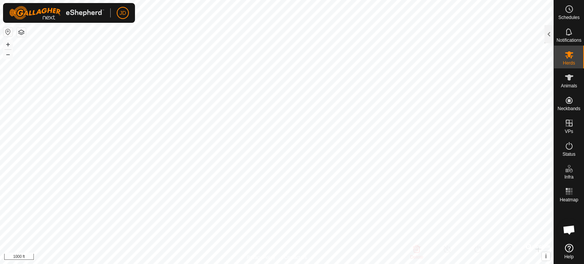 This screenshot has height=264, width=584. I want to click on span: Notifications, so click(569, 40).